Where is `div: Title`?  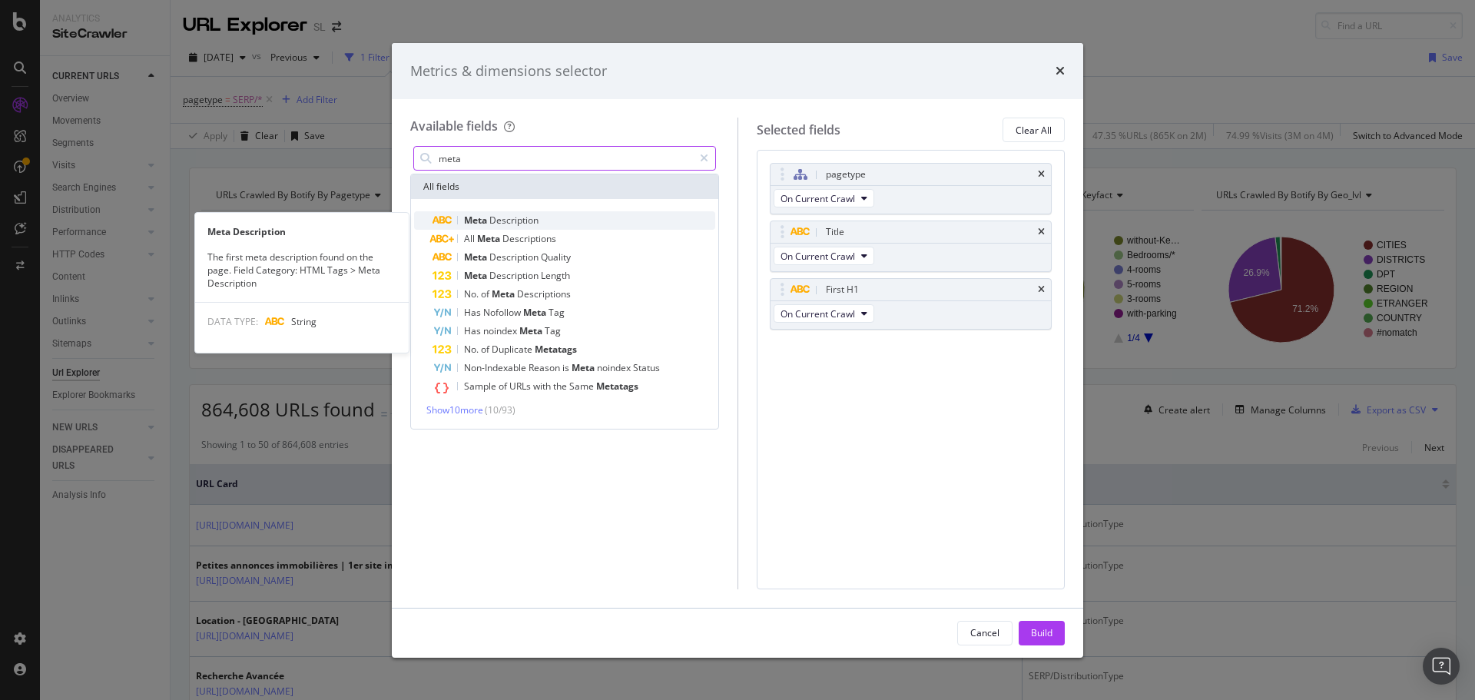 div: Title is located at coordinates (835, 232).